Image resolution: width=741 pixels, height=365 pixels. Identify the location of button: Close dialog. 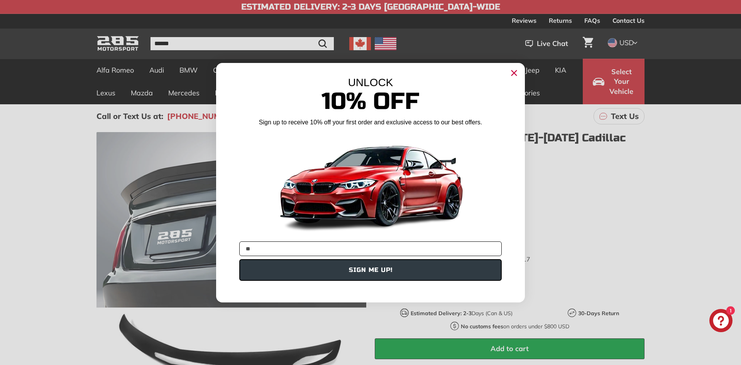
(514, 73).